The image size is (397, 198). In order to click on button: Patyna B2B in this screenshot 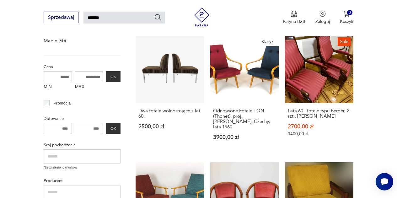, I will do `click(294, 18)`.